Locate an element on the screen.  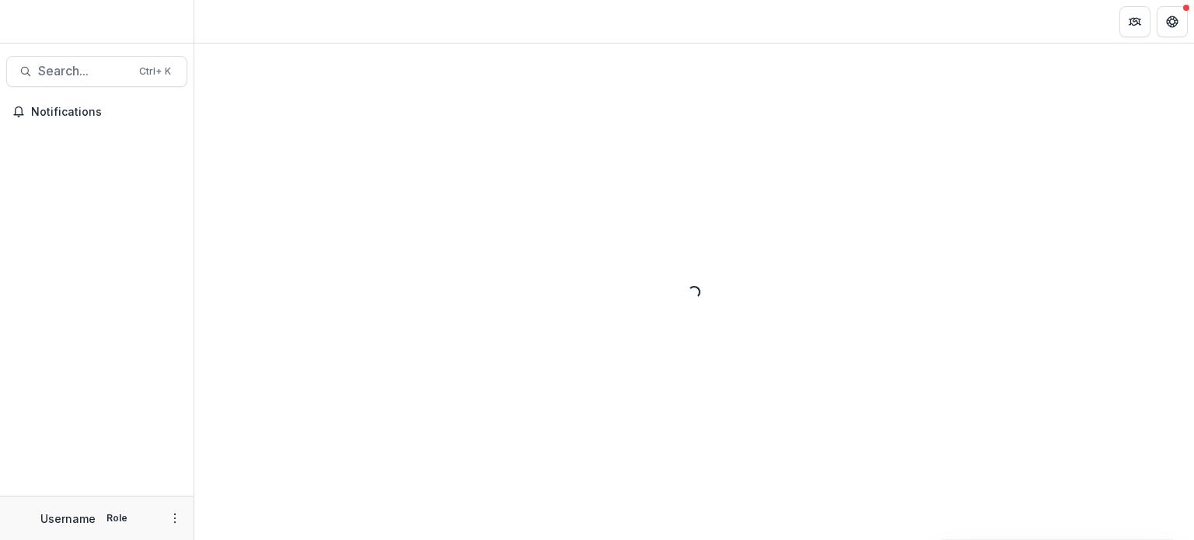
span: Notifications is located at coordinates (106, 112).